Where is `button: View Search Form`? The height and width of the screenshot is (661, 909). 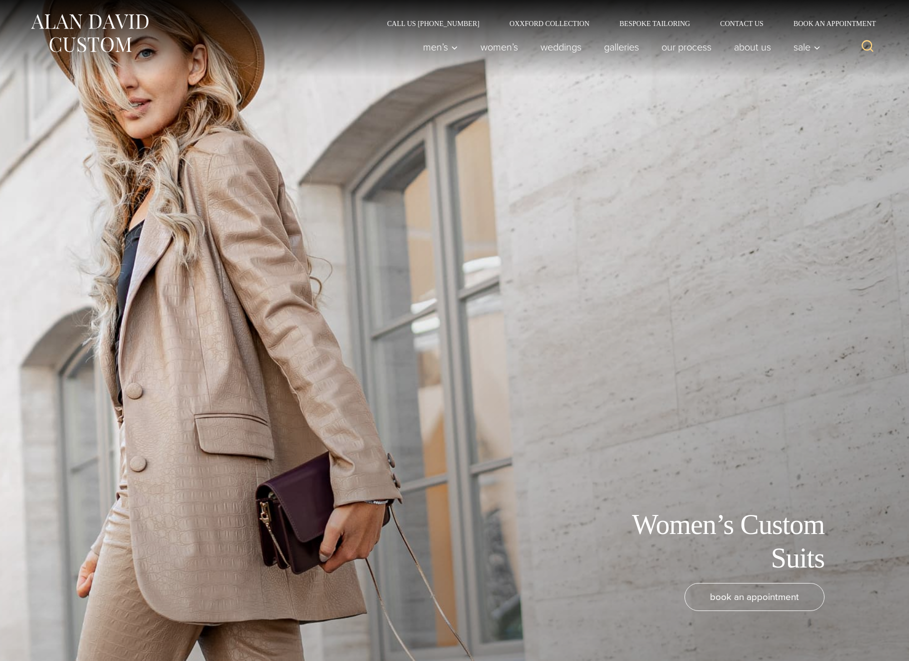
button: View Search Form is located at coordinates (868, 47).